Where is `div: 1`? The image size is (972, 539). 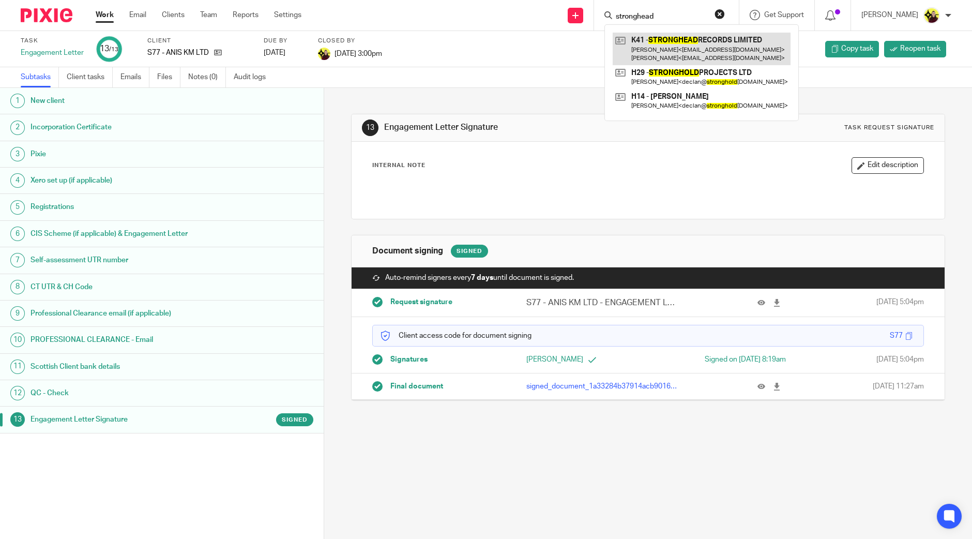
div: 1 is located at coordinates (18, 101).